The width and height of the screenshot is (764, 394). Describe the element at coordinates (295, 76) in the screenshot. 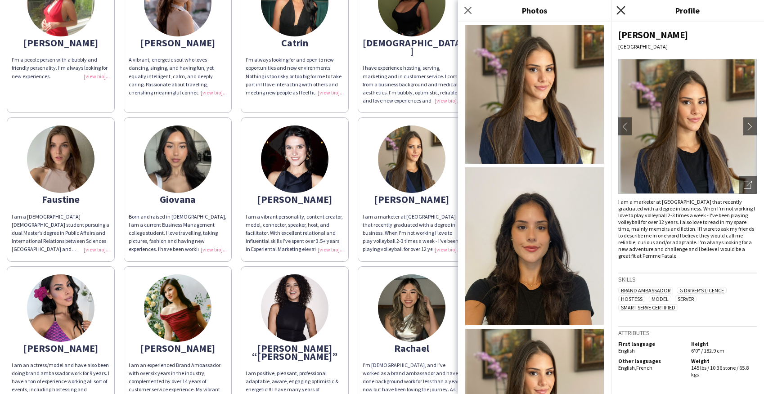

I see `div: I’m always looking for and open to new opportunities and new environments. Nothing is too risky o...` at that location.